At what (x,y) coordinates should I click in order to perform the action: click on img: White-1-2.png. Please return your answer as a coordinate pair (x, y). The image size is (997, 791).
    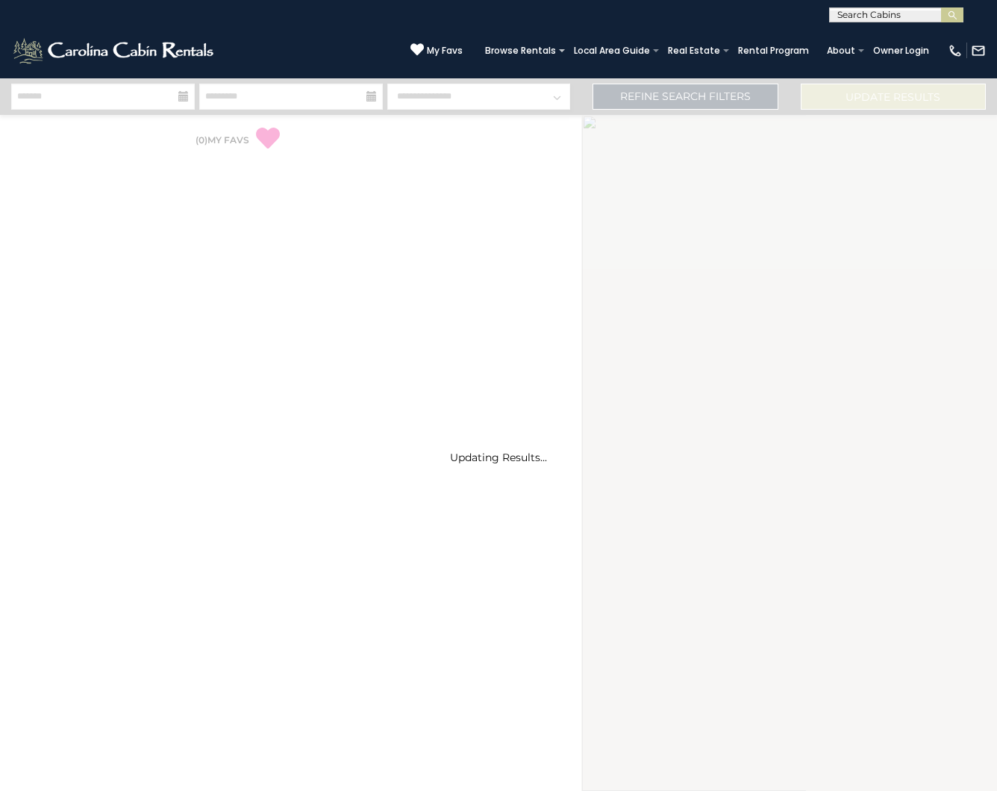
    Looking at the image, I should click on (114, 51).